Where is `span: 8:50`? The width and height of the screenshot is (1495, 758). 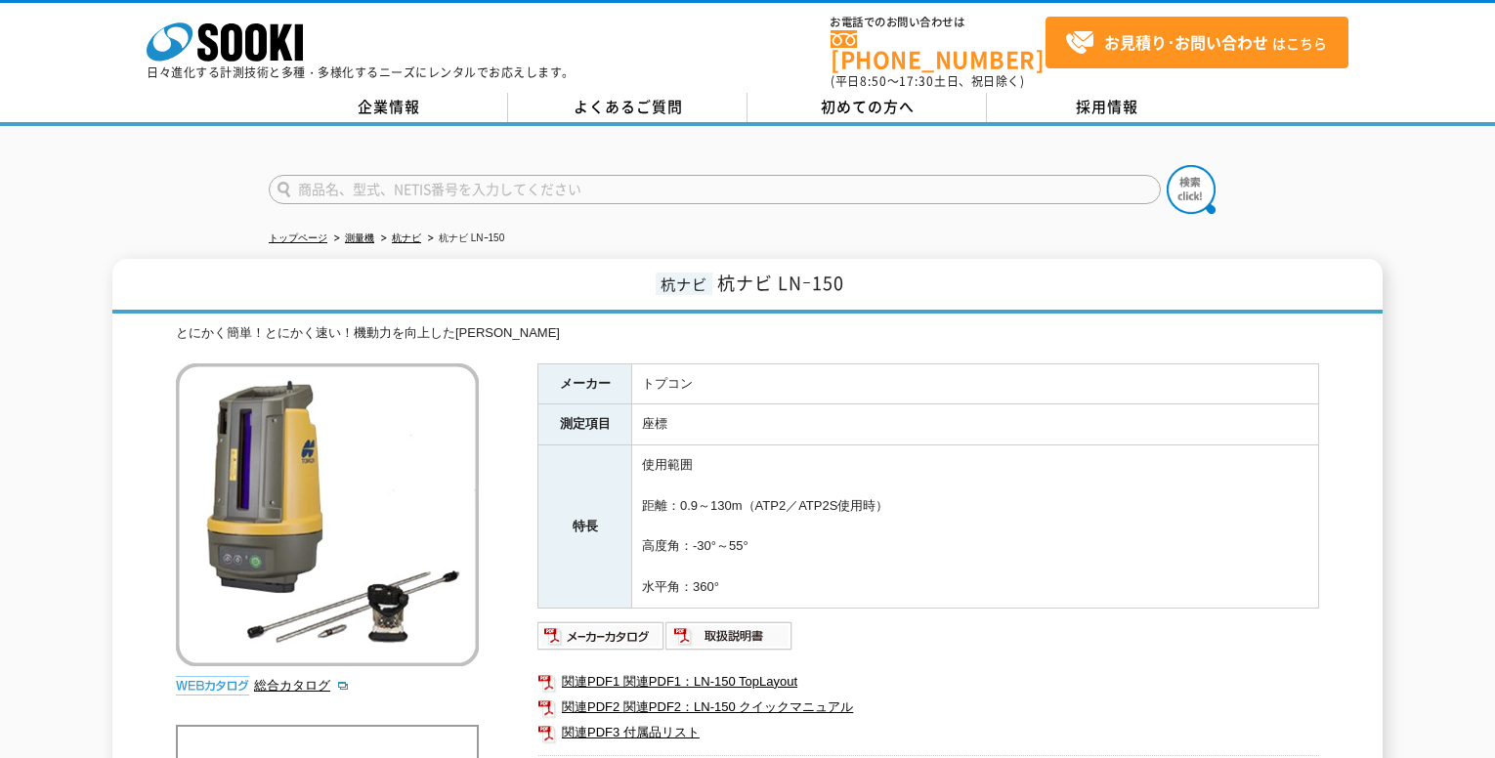 span: 8:50 is located at coordinates (874, 81).